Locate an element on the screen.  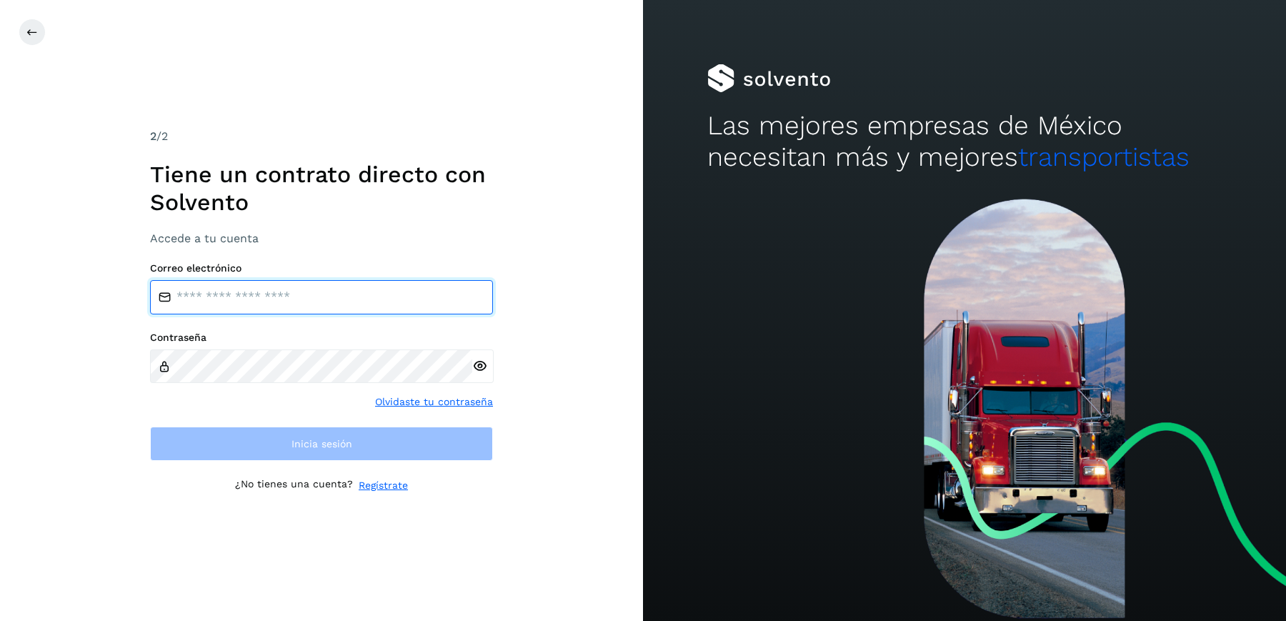
label: Contraseña is located at coordinates (322, 337).